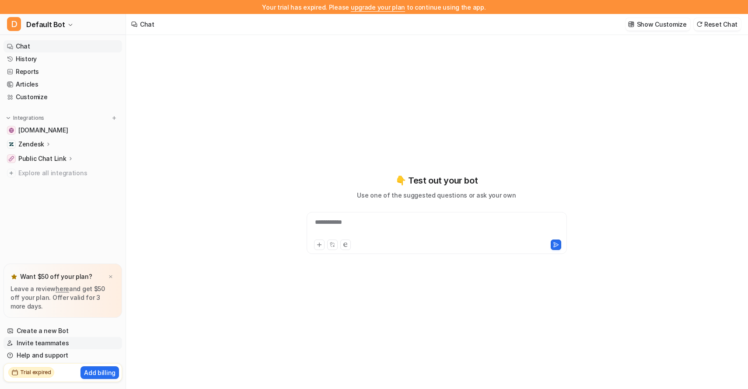  Describe the element at coordinates (45, 24) in the screenshot. I see `span: Default Bot` at that location.